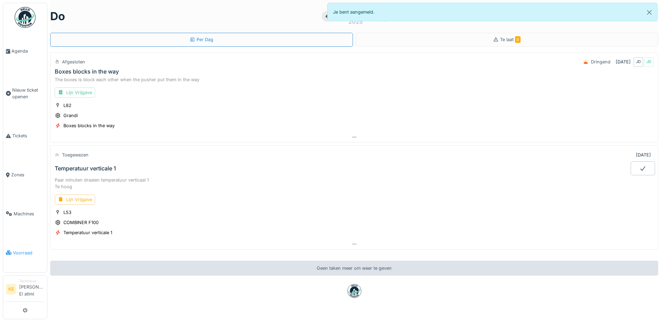 This screenshot has height=322, width=661. Describe the element at coordinates (201, 39) in the screenshot. I see `div: Per Dag` at that location.